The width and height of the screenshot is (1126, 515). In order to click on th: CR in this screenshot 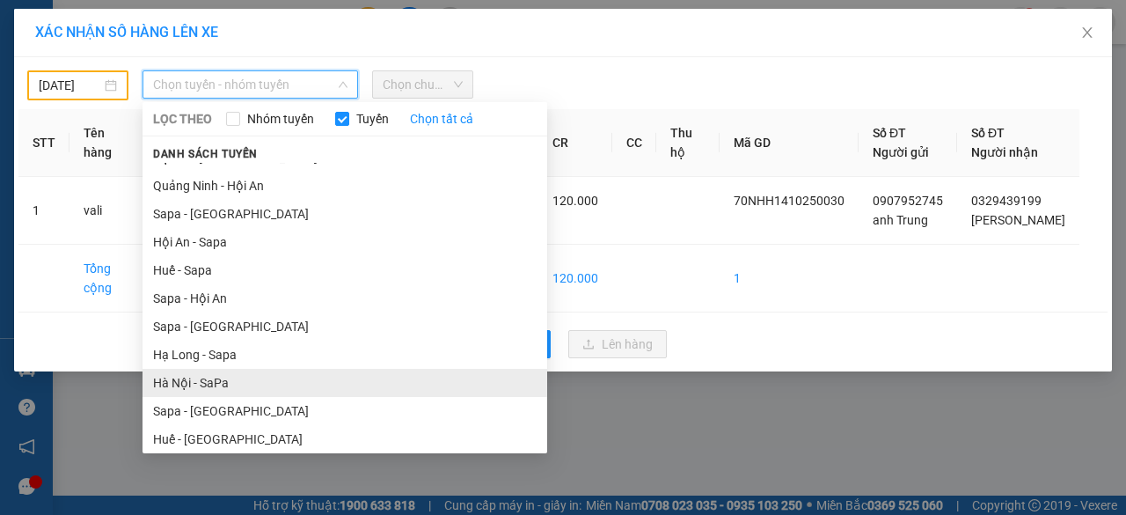, I will do `click(575, 143)`.